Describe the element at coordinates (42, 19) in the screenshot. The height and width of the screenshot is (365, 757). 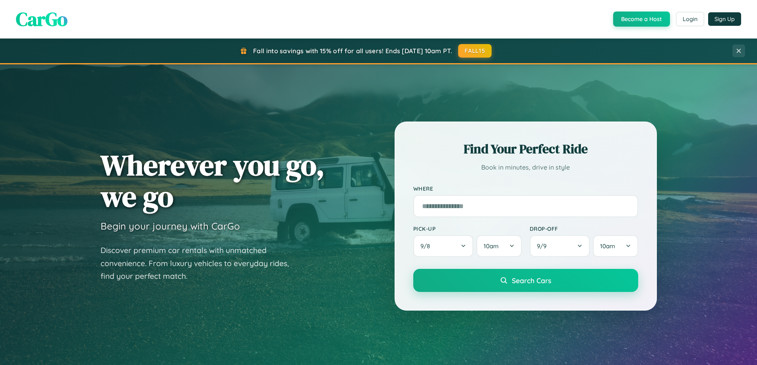
I see `span: CarGo` at that location.